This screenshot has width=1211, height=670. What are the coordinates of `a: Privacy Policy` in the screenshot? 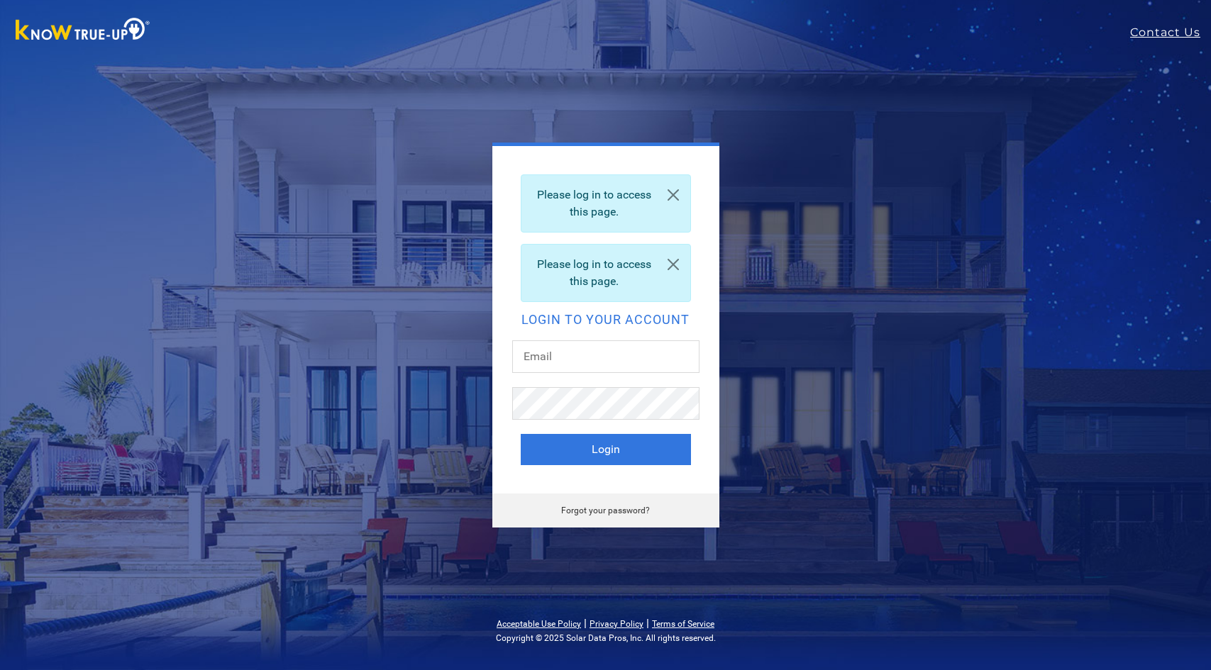 It's located at (617, 624).